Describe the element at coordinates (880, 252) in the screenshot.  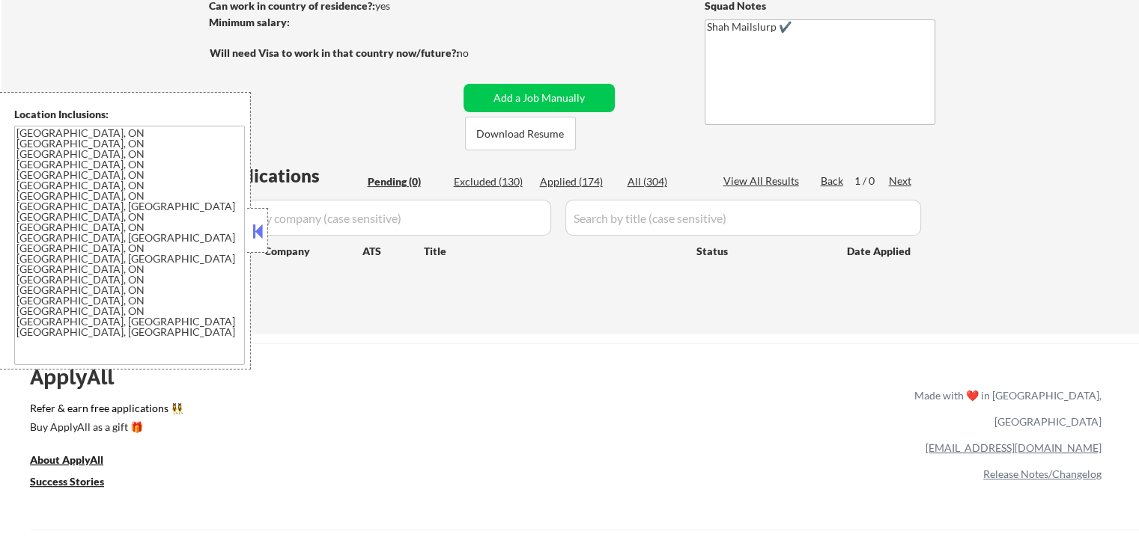
I see `div: Date Applied` at that location.